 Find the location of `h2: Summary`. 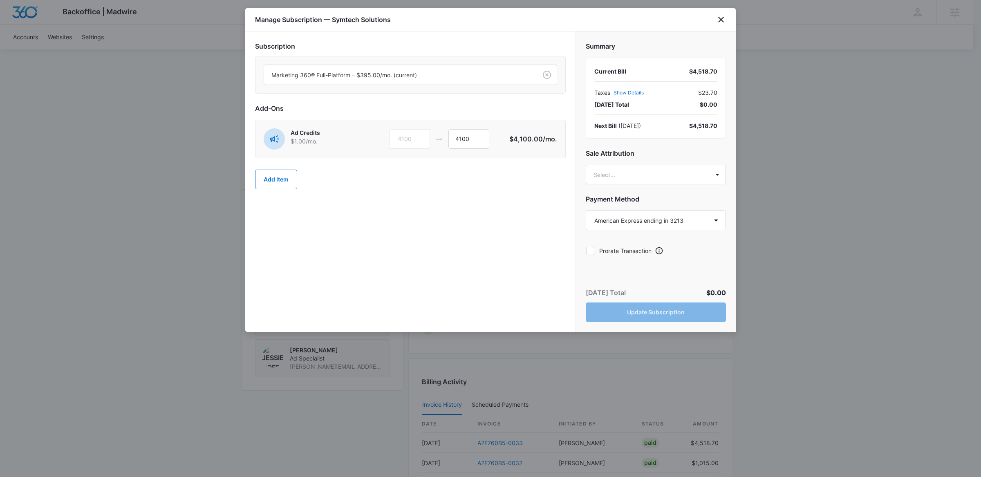

h2: Summary is located at coordinates (656, 46).